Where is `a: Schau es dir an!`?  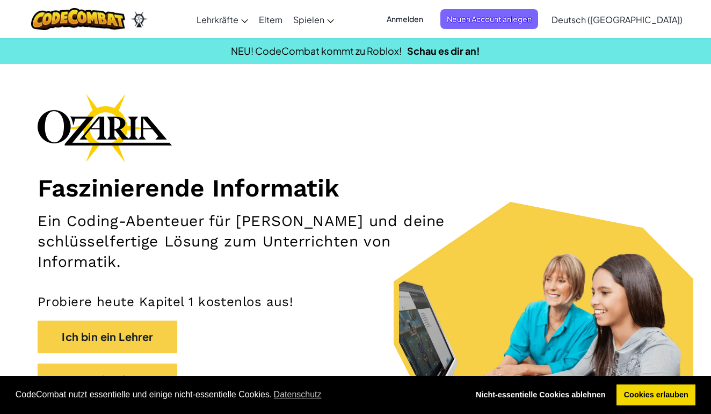
a: Schau es dir an! is located at coordinates (444, 51).